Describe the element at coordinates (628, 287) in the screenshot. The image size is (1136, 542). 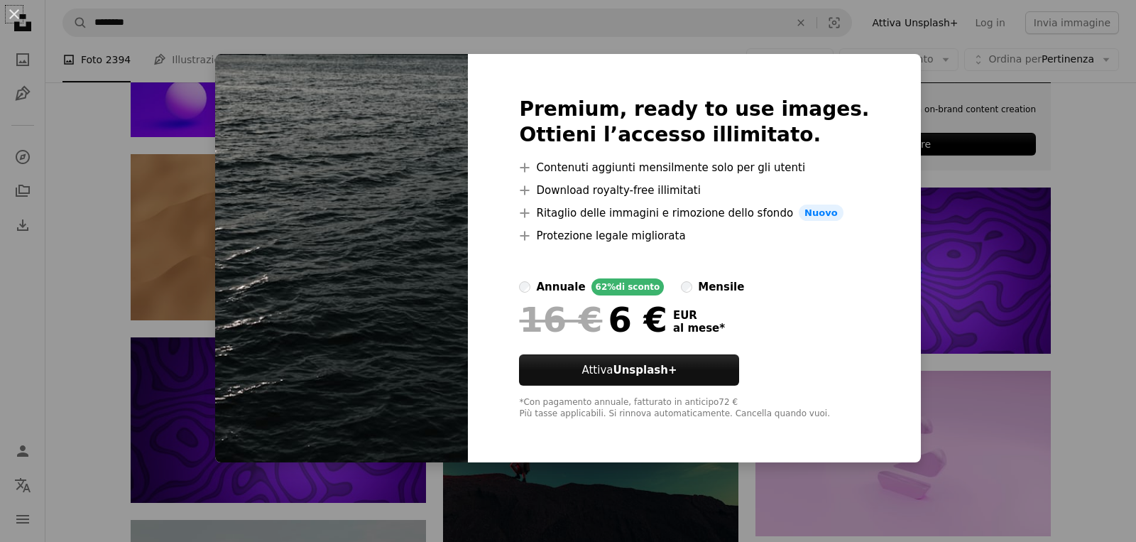
I see `div: 62% di sconto` at that location.